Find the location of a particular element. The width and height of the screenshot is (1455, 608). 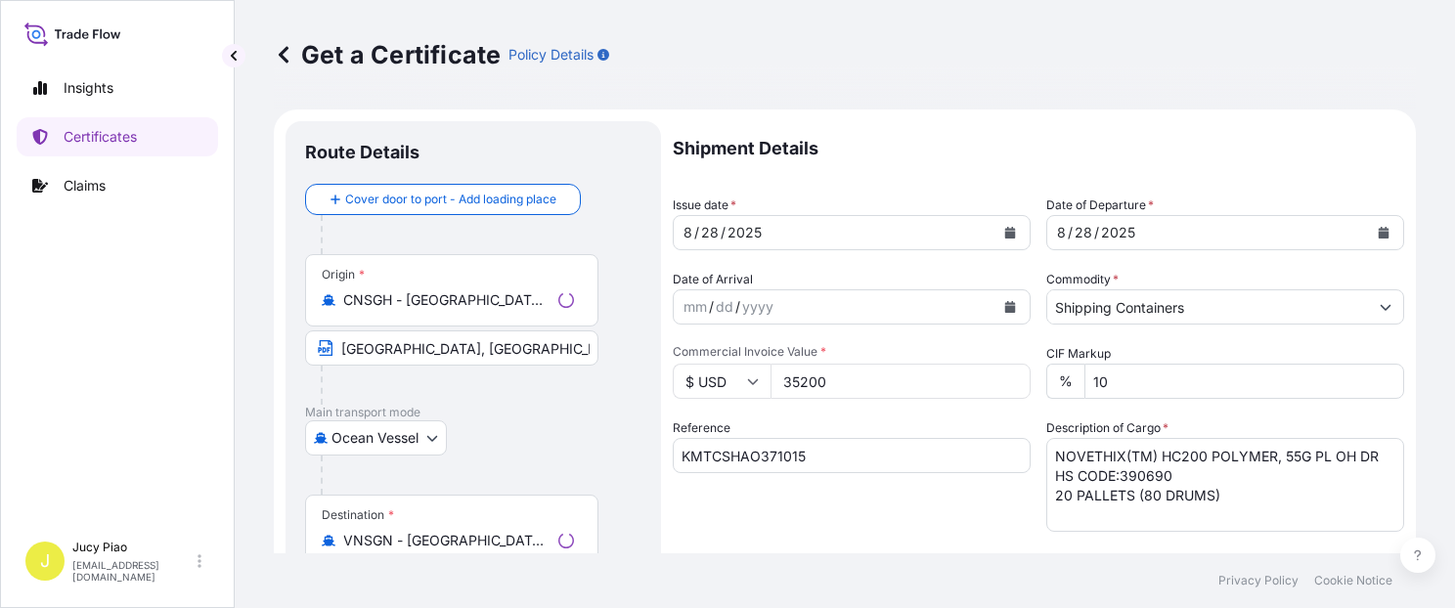

span: J is located at coordinates (45, 561).